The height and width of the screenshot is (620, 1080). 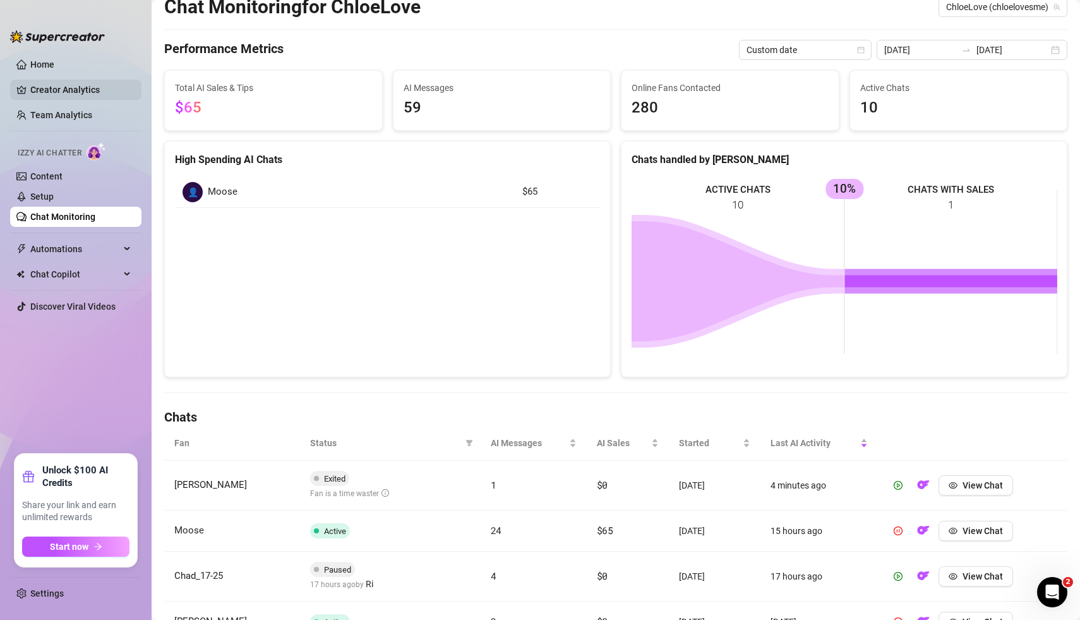 I want to click on span: calendar, so click(x=861, y=50).